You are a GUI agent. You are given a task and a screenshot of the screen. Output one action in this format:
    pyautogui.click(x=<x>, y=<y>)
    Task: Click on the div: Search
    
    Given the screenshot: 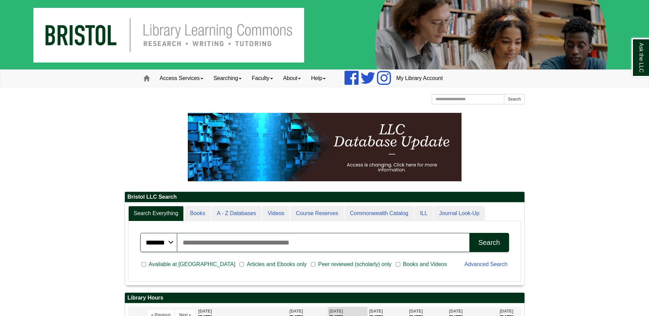 What is the action you would take?
    pyautogui.click(x=489, y=243)
    